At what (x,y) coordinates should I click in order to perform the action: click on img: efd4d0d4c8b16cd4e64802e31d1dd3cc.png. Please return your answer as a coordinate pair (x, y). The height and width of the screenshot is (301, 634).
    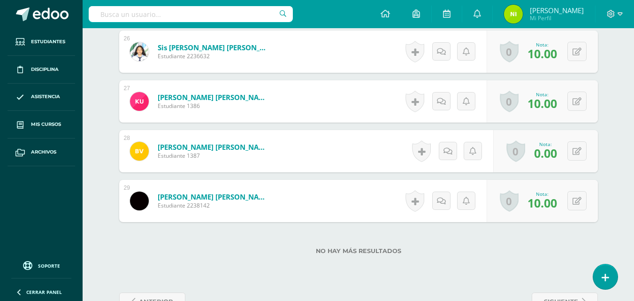
    Looking at the image, I should click on (139, 151).